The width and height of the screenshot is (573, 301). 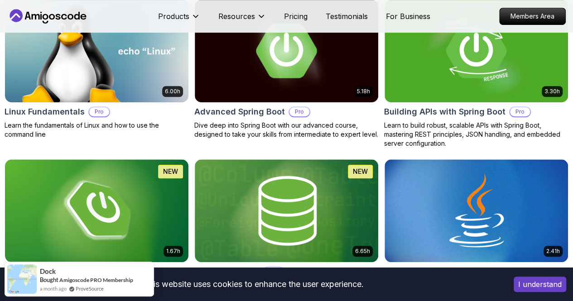 What do you see at coordinates (22, 279) in the screenshot?
I see `img: provesource social proof notification image` at bounding box center [22, 279].